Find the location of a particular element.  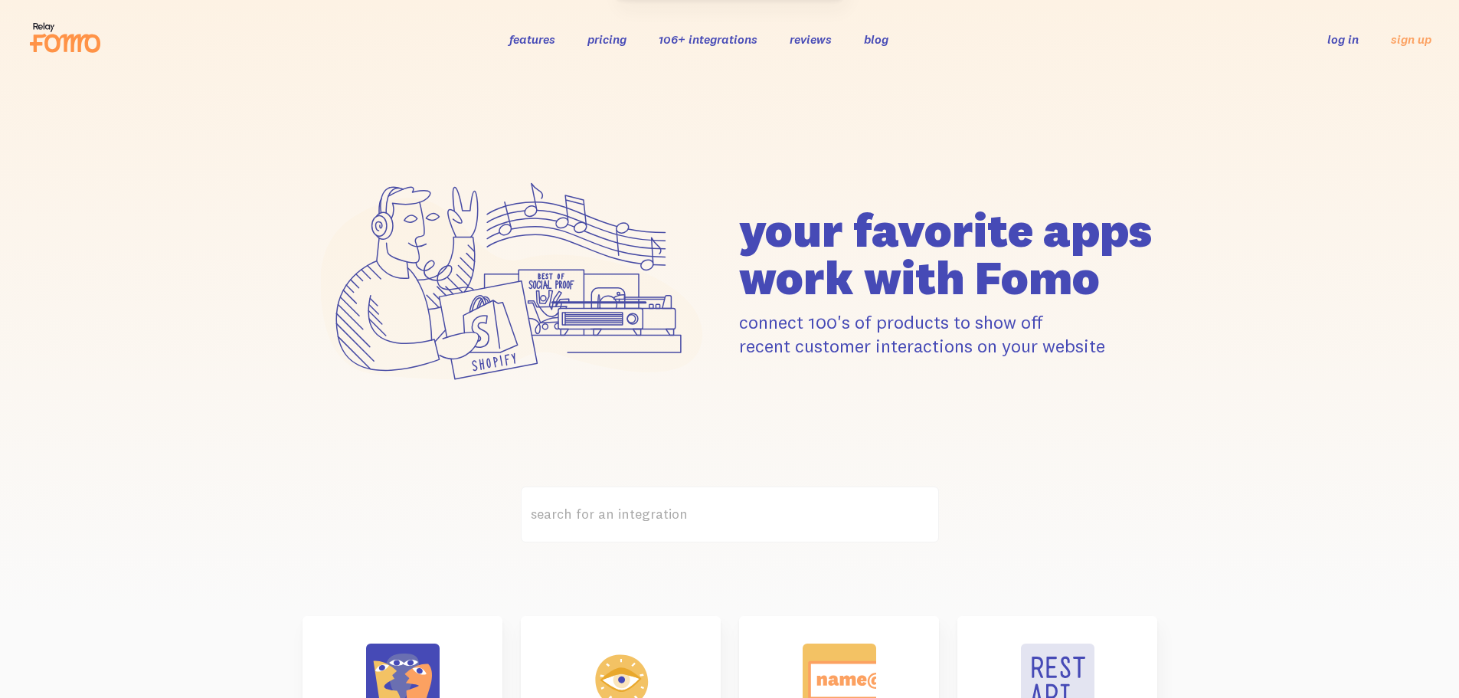

a: 106+ integrations is located at coordinates (708, 39).